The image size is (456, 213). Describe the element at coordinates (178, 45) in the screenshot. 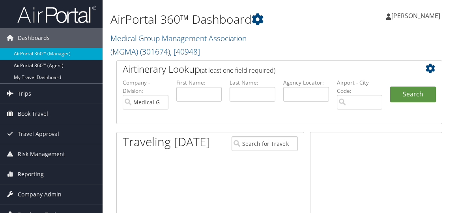

I see `a: Medical Group Management Association (MGMA)` at that location.